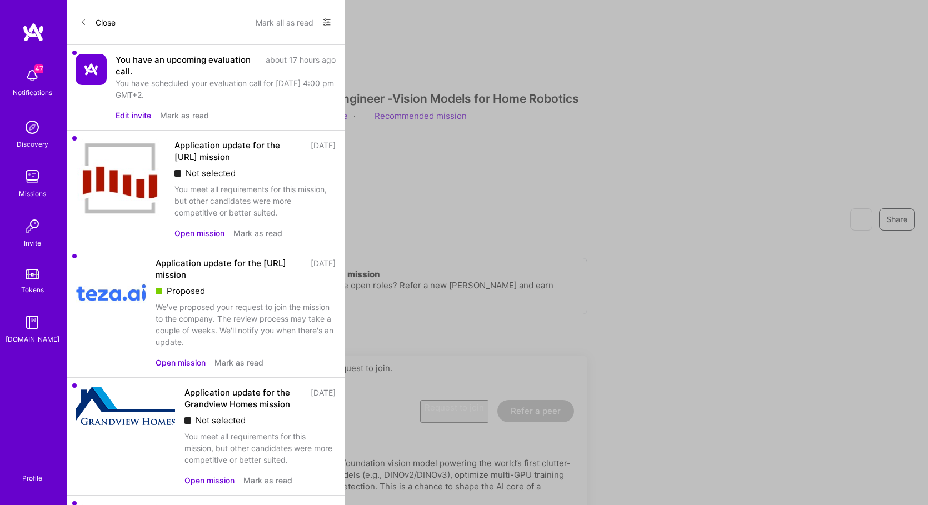 Image resolution: width=928 pixels, height=505 pixels. Describe the element at coordinates (187, 66) in the screenshot. I see `div: You have an upcoming evaluation call.` at that location.